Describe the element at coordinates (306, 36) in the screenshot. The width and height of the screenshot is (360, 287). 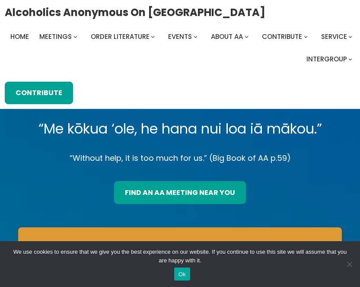
I see `button: Contribute submenu` at that location.